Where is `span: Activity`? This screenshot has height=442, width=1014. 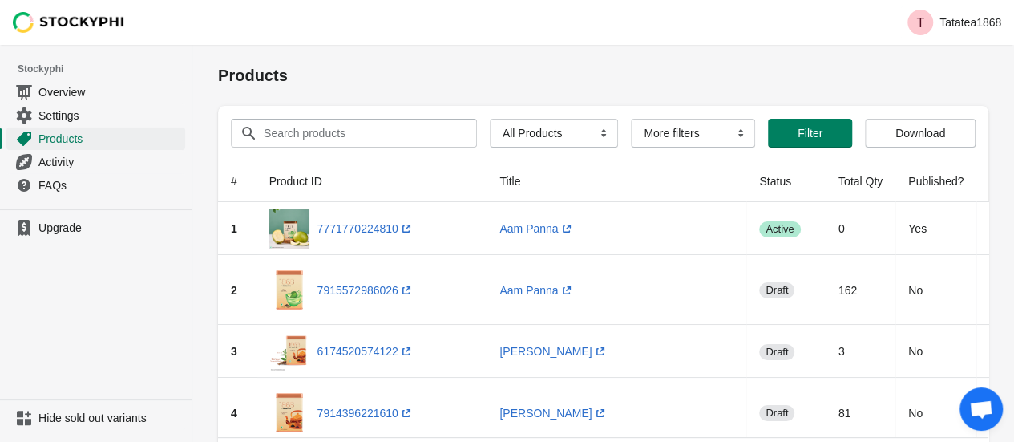 span: Activity is located at coordinates (110, 162).